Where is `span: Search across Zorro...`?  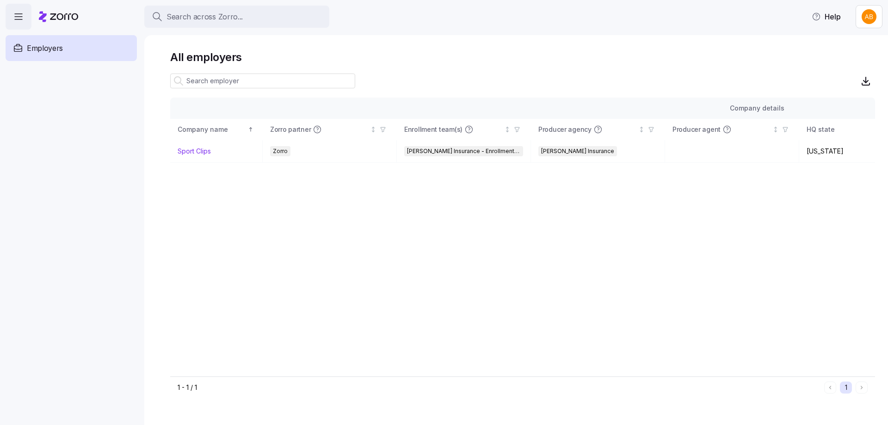 span: Search across Zorro... is located at coordinates (204, 17).